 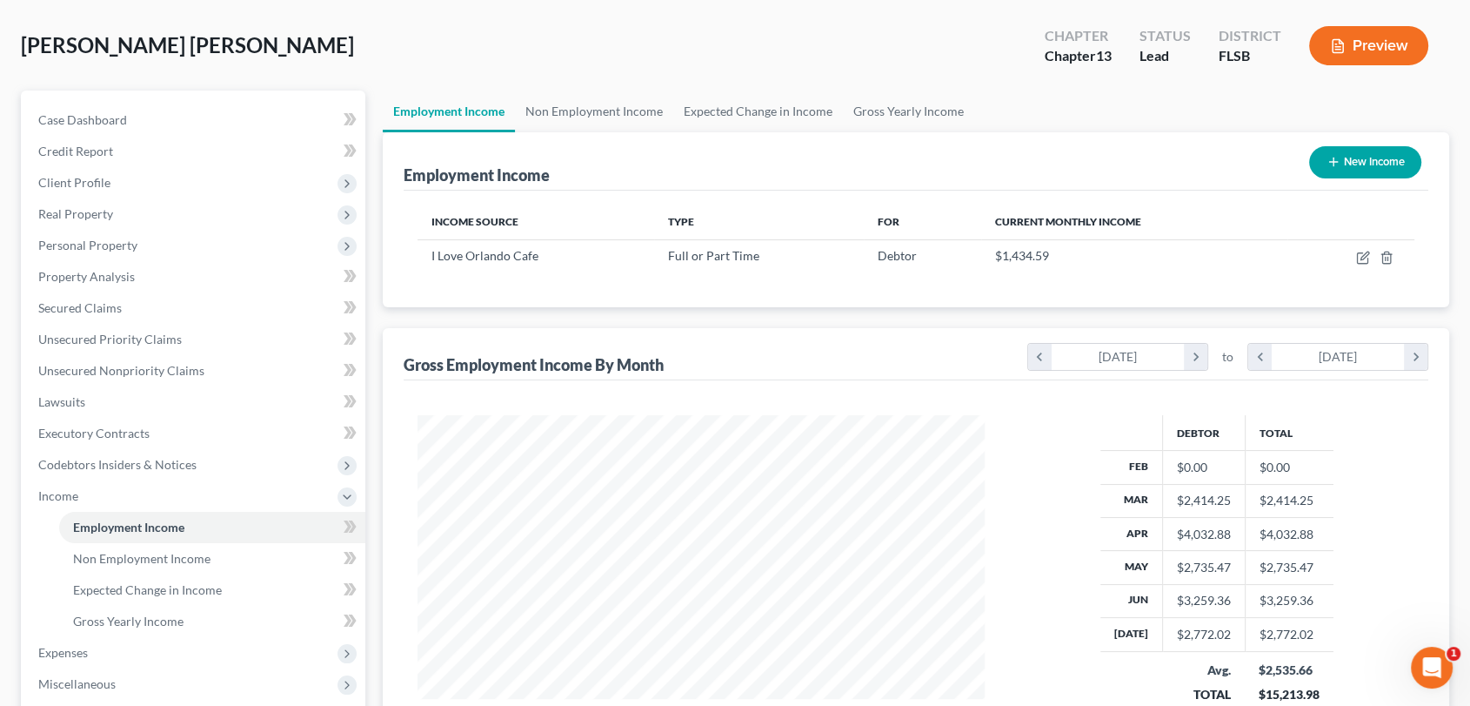 What do you see at coordinates (1289, 600) in the screenshot?
I see `td: $3,259.36` at bounding box center [1289, 600].